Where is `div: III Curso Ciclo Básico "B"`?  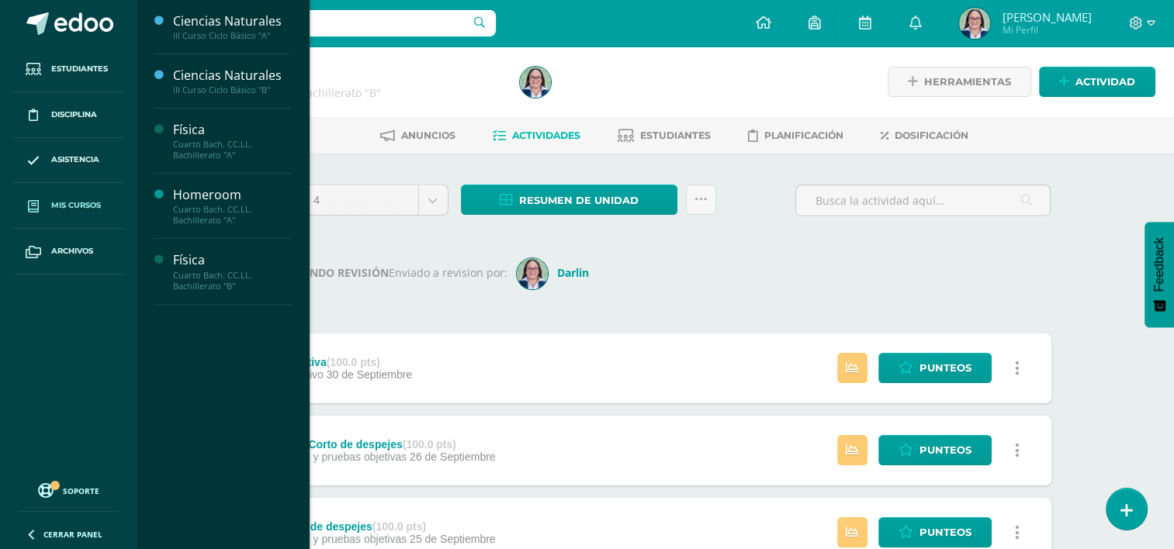 div: III Curso Ciclo Básico "B" is located at coordinates (232, 90).